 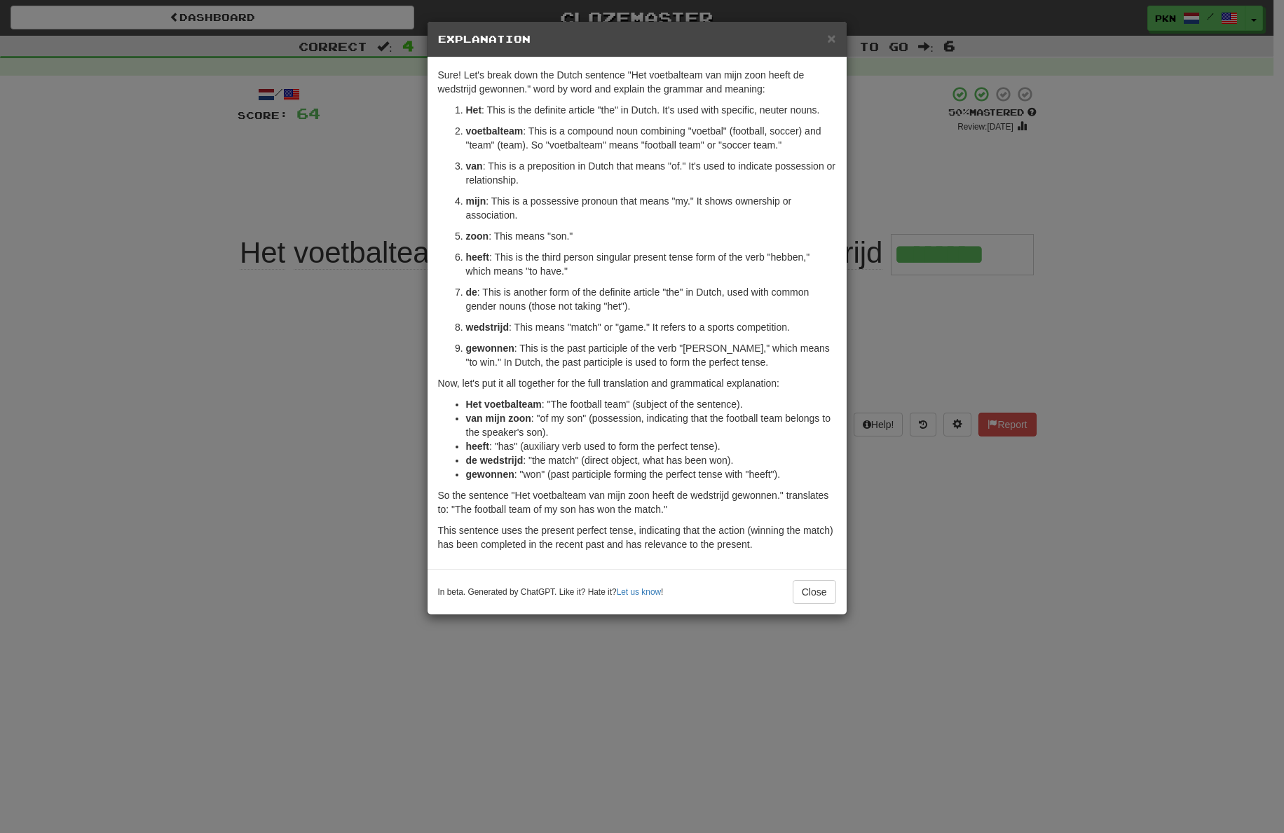 I want to click on strong: de, so click(x=472, y=292).